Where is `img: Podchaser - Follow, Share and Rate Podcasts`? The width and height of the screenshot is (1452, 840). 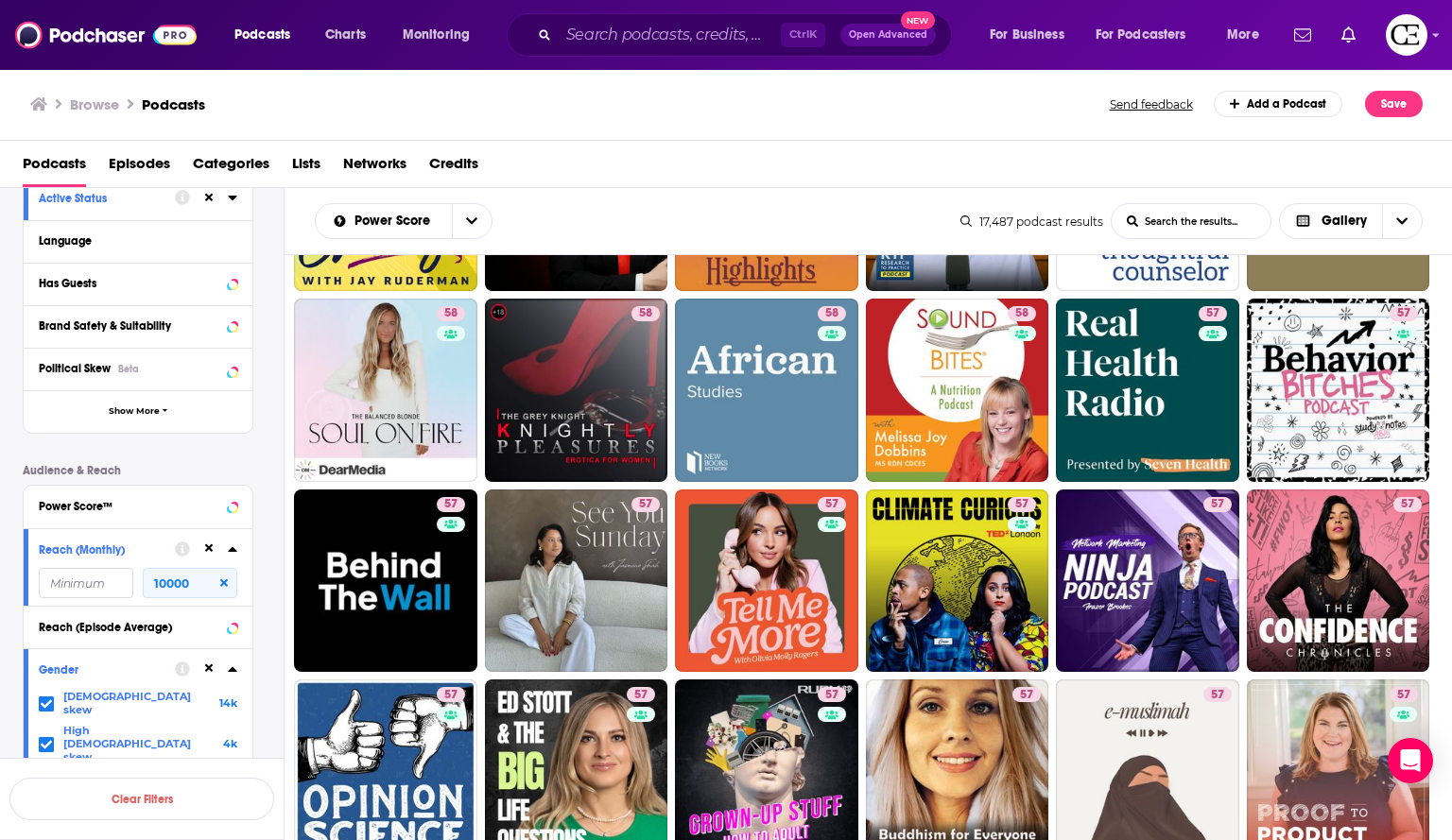 img: Podchaser - Follow, Share and Rate Podcasts is located at coordinates (106, 35).